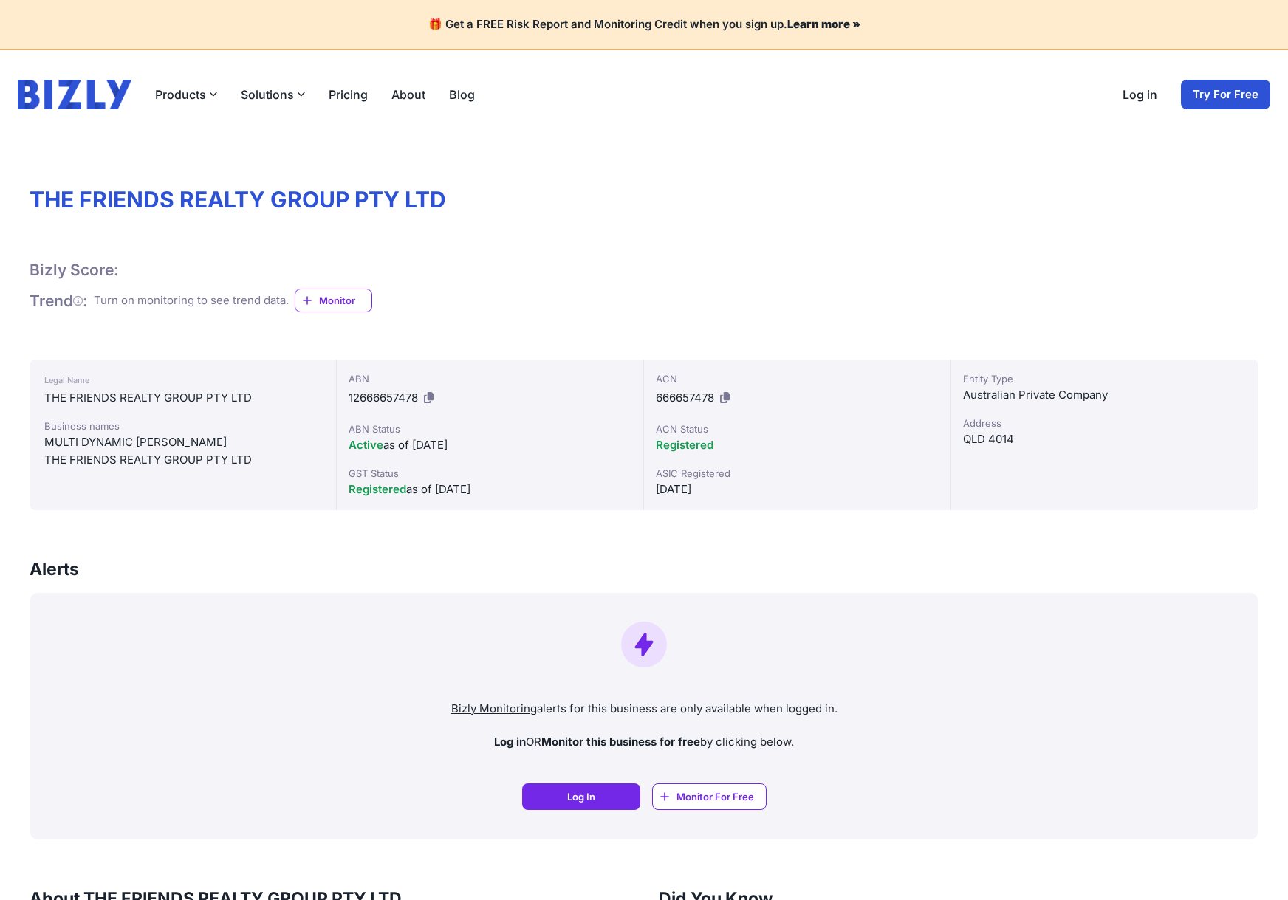  I want to click on span: Log In, so click(581, 797).